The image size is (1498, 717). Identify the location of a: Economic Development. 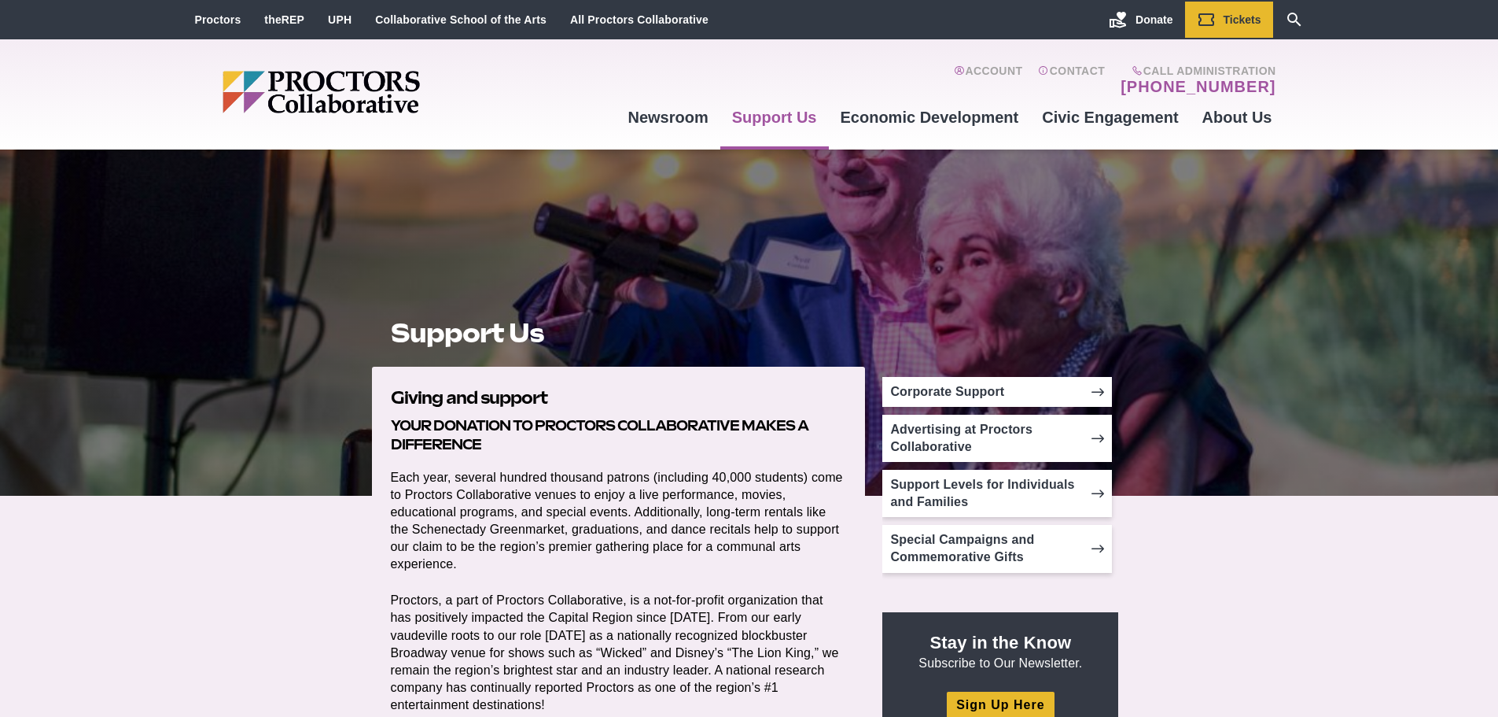
(930, 117).